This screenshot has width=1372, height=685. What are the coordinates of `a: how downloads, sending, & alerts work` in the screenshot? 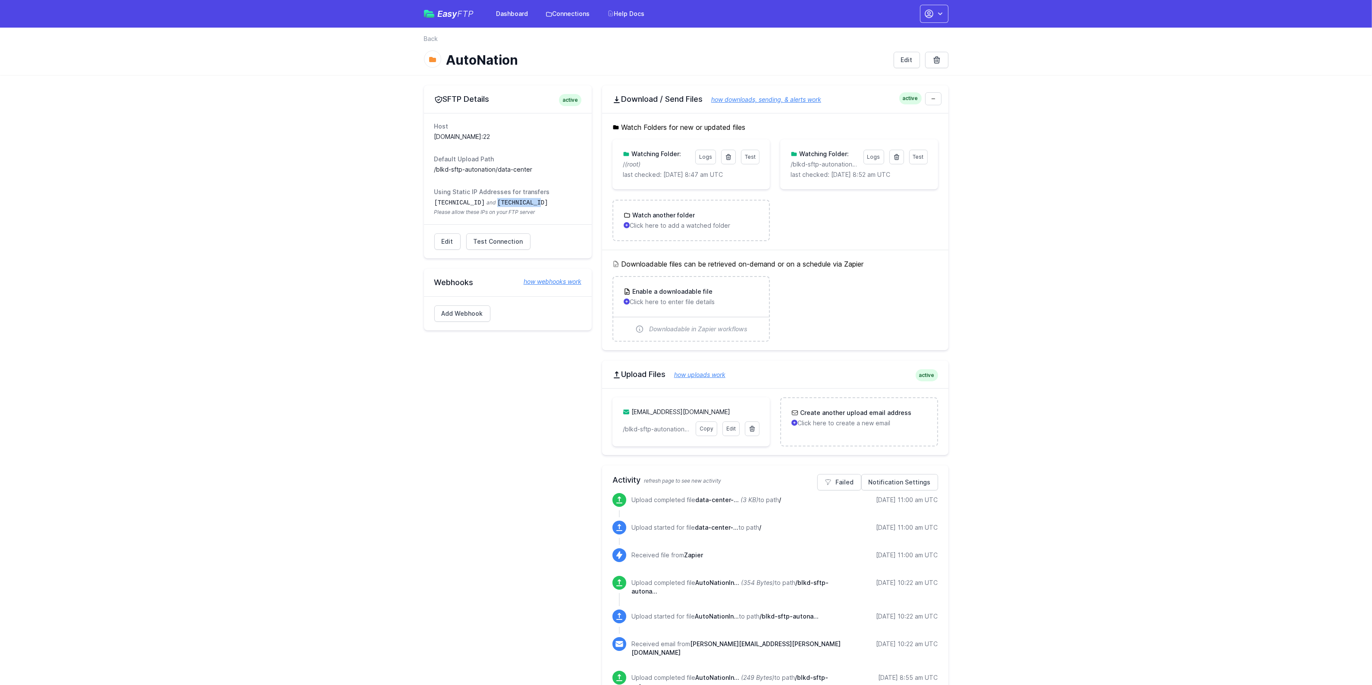 It's located at (762, 99).